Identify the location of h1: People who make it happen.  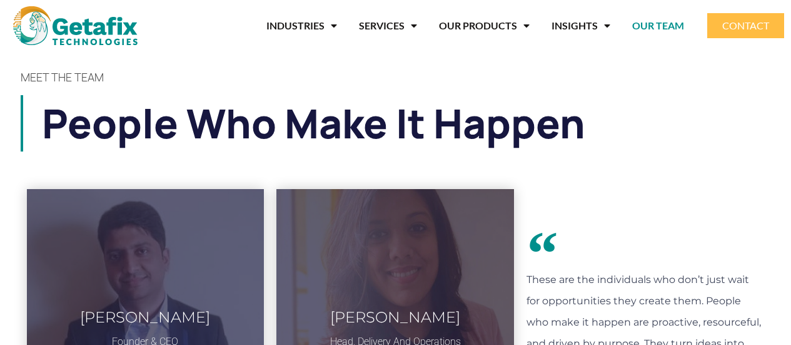
(406, 123).